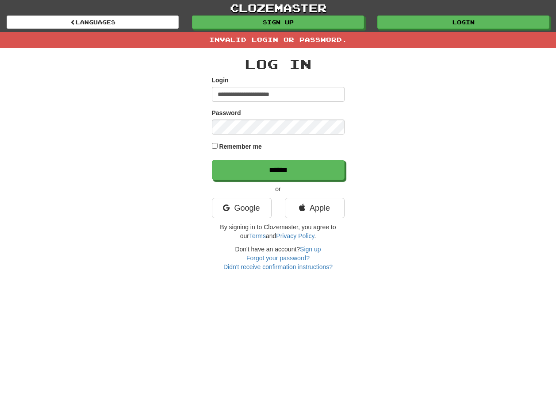  Describe the element at coordinates (295, 236) in the screenshot. I see `a: Privacy Policy` at that location.